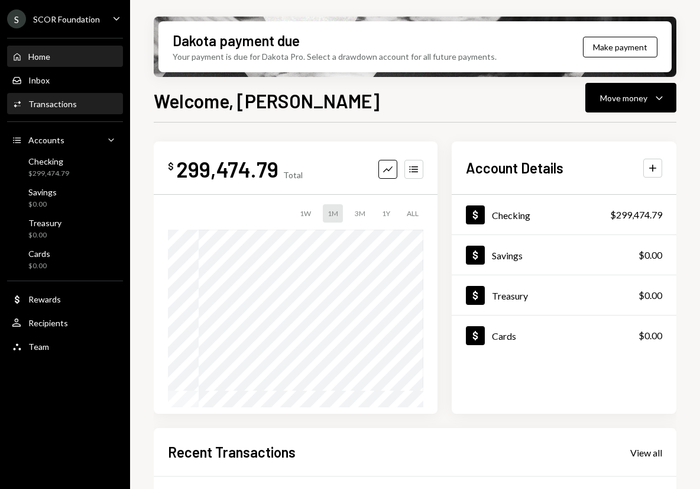 The image size is (700, 489). I want to click on h2: Account Details, so click(515, 167).